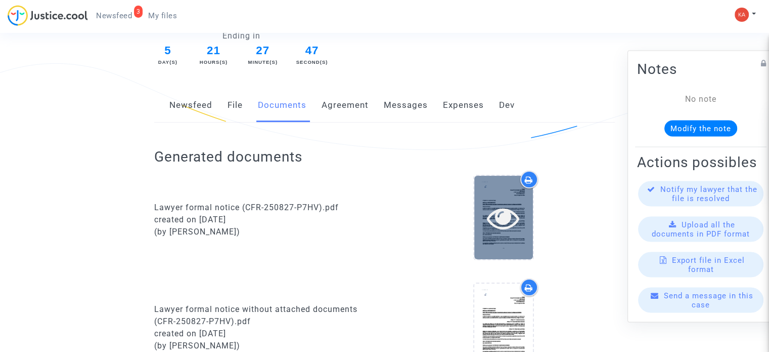  I want to click on a: File, so click(235, 105).